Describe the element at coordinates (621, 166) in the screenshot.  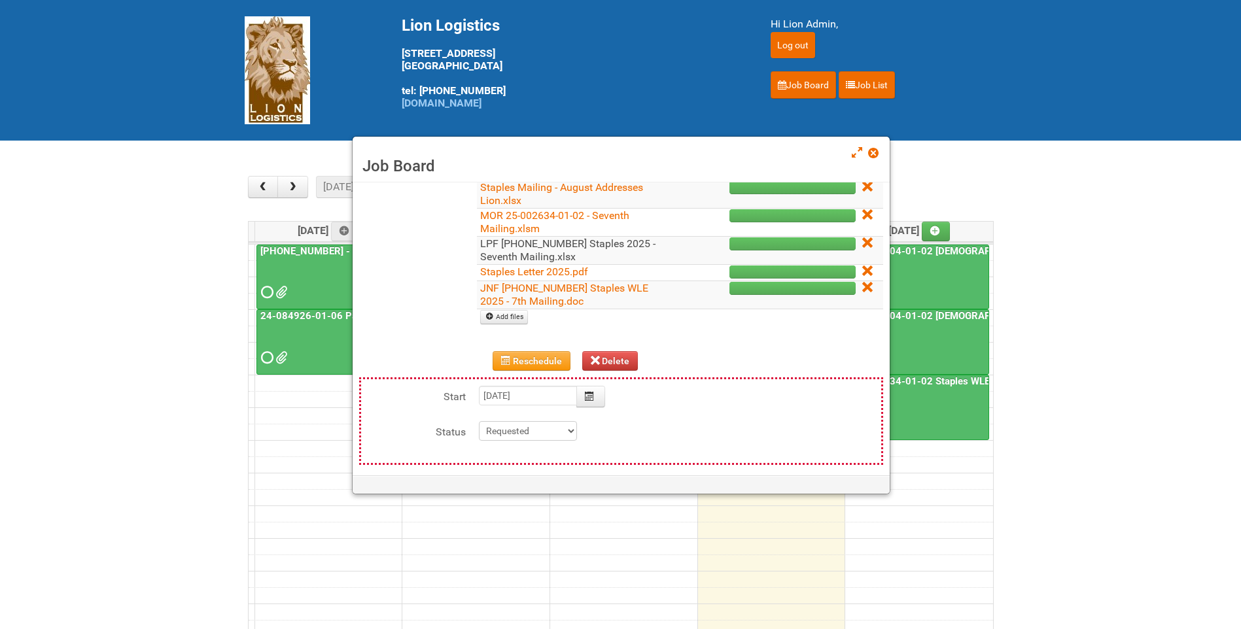
I see `h3: Job Board` at that location.